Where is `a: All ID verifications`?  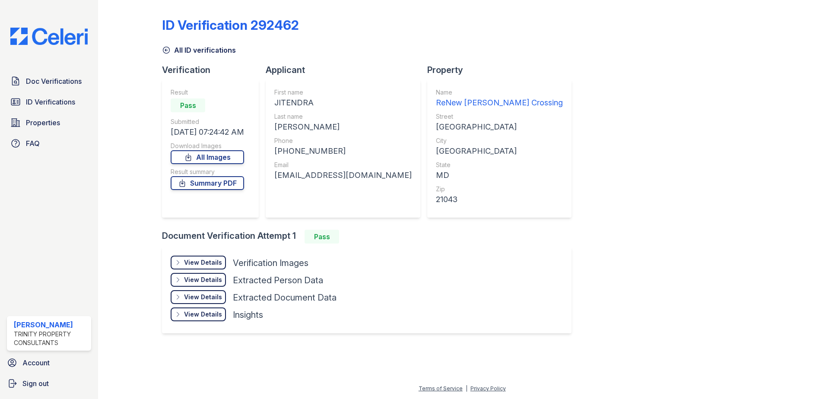
a: All ID verifications is located at coordinates (199, 50).